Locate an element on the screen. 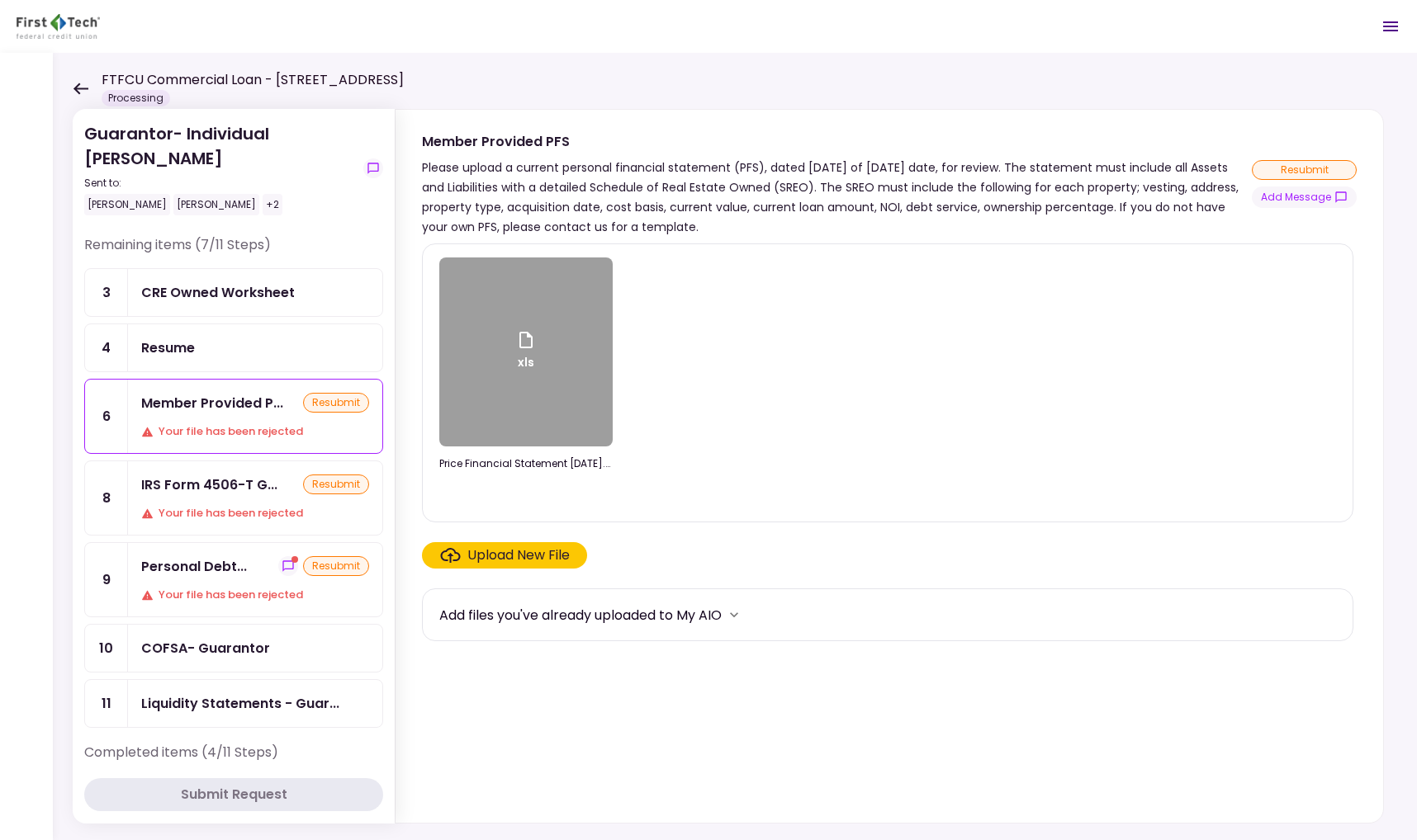 The width and height of the screenshot is (1417, 840). div: Add files you've already uploaded to My AIO is located at coordinates (580, 615).